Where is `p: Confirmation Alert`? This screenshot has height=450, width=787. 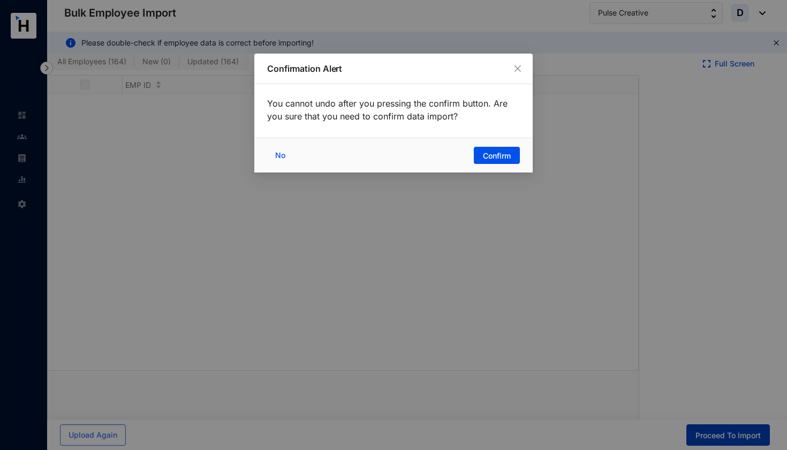
p: Confirmation Alert is located at coordinates (394, 69).